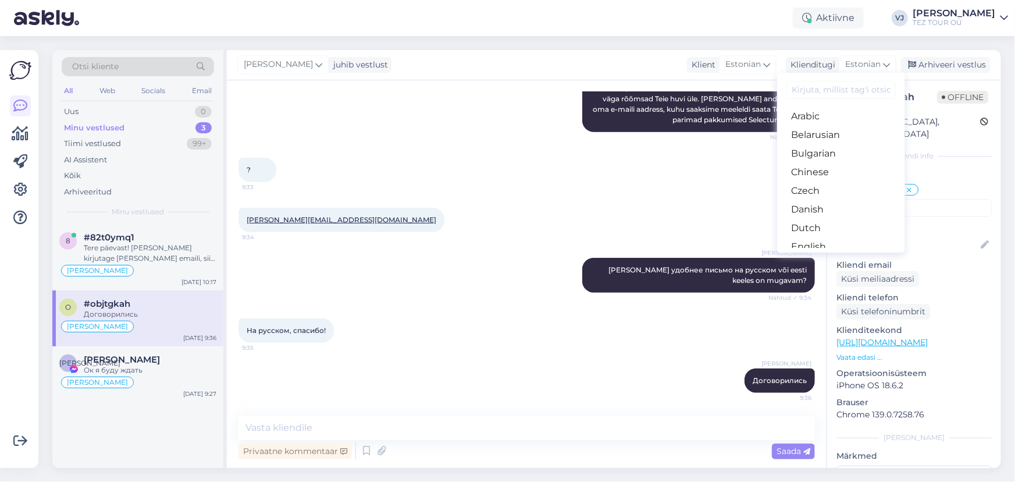 The height and width of the screenshot is (482, 1015). What do you see at coordinates (107, 304) in the screenshot?
I see `span: #objtgkah` at bounding box center [107, 304].